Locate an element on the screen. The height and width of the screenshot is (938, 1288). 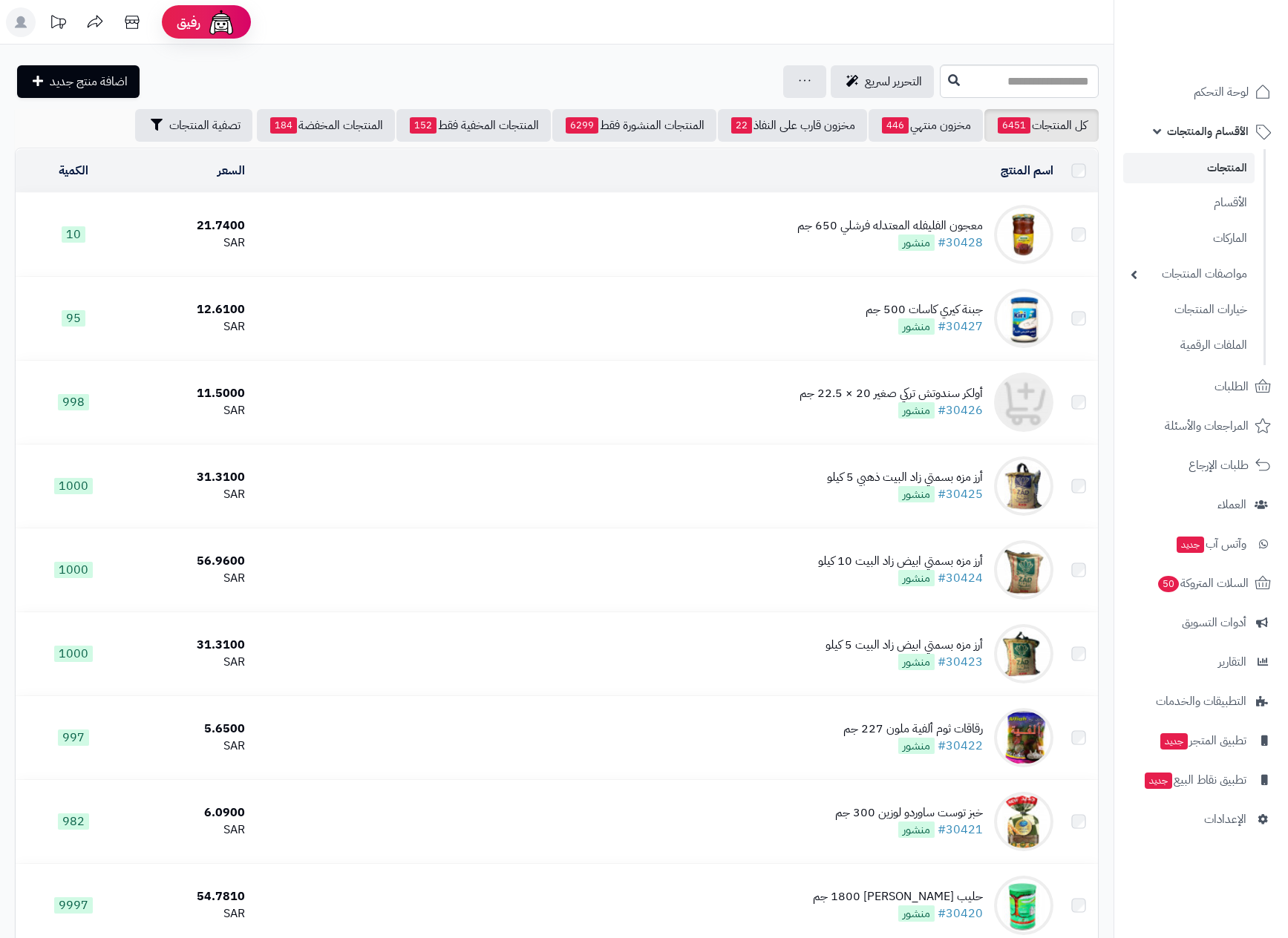
div: 21.7400 is located at coordinates (191, 226).